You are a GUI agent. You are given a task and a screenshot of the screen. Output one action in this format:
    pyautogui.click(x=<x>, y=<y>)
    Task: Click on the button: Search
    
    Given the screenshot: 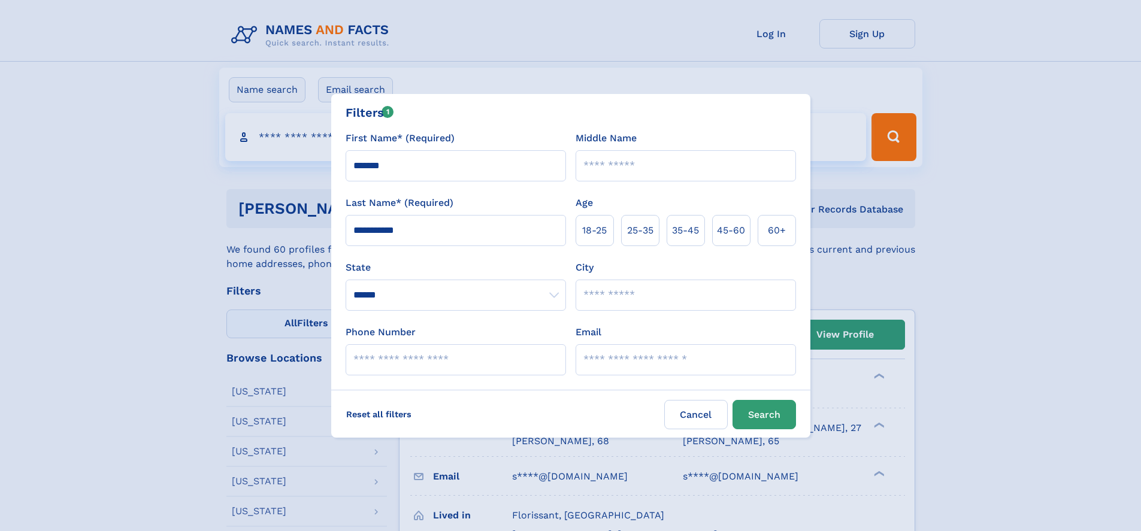 What is the action you would take?
    pyautogui.click(x=764, y=415)
    